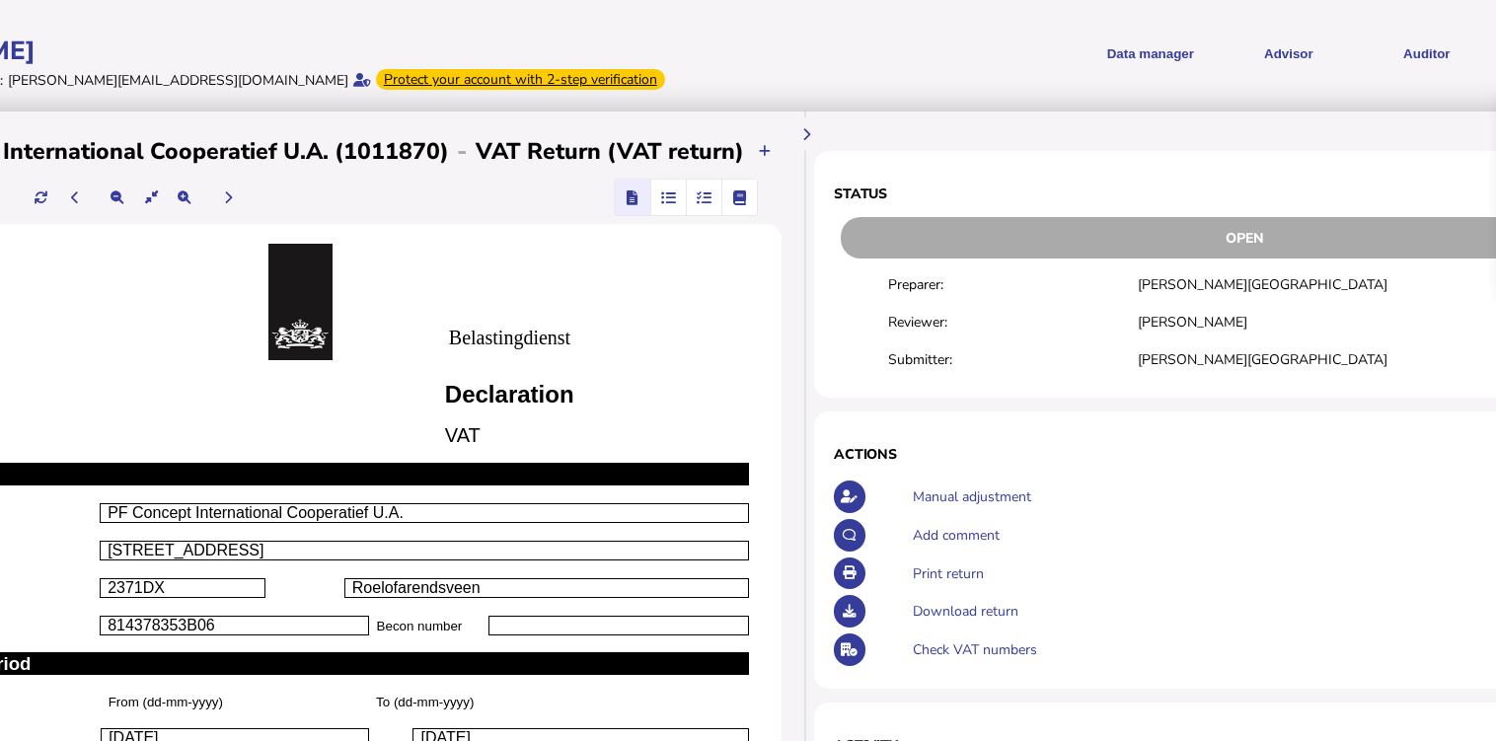 The width and height of the screenshot is (1496, 741). Describe the element at coordinates (75, 197) in the screenshot. I see `button: Previous period` at that location.